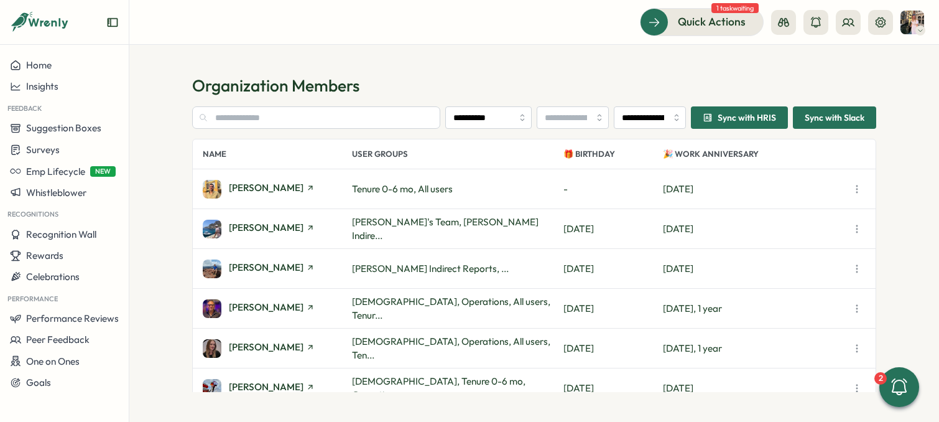 The height and width of the screenshot is (422, 939). What do you see at coordinates (58, 339) in the screenshot?
I see `span: Peer Feedback` at bounding box center [58, 339].